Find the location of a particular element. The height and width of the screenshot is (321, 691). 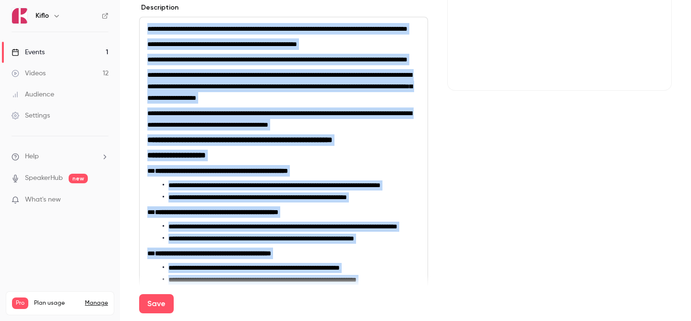

span: new is located at coordinates (78, 178).